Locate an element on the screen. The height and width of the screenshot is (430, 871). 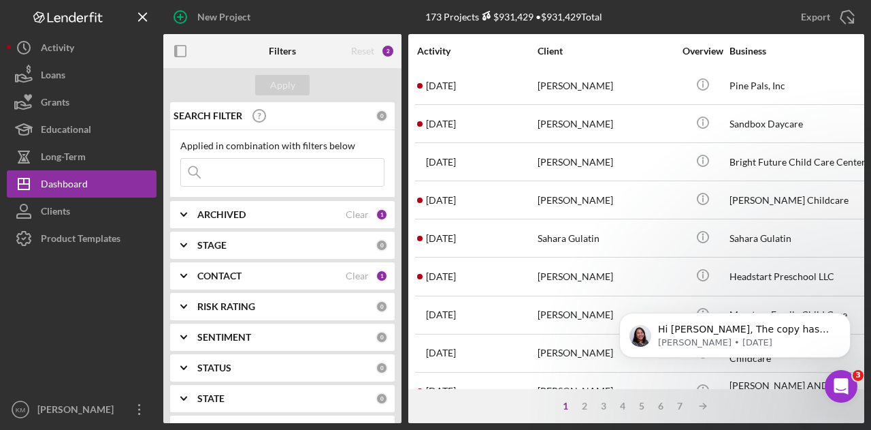
div: Reset is located at coordinates (363, 51).